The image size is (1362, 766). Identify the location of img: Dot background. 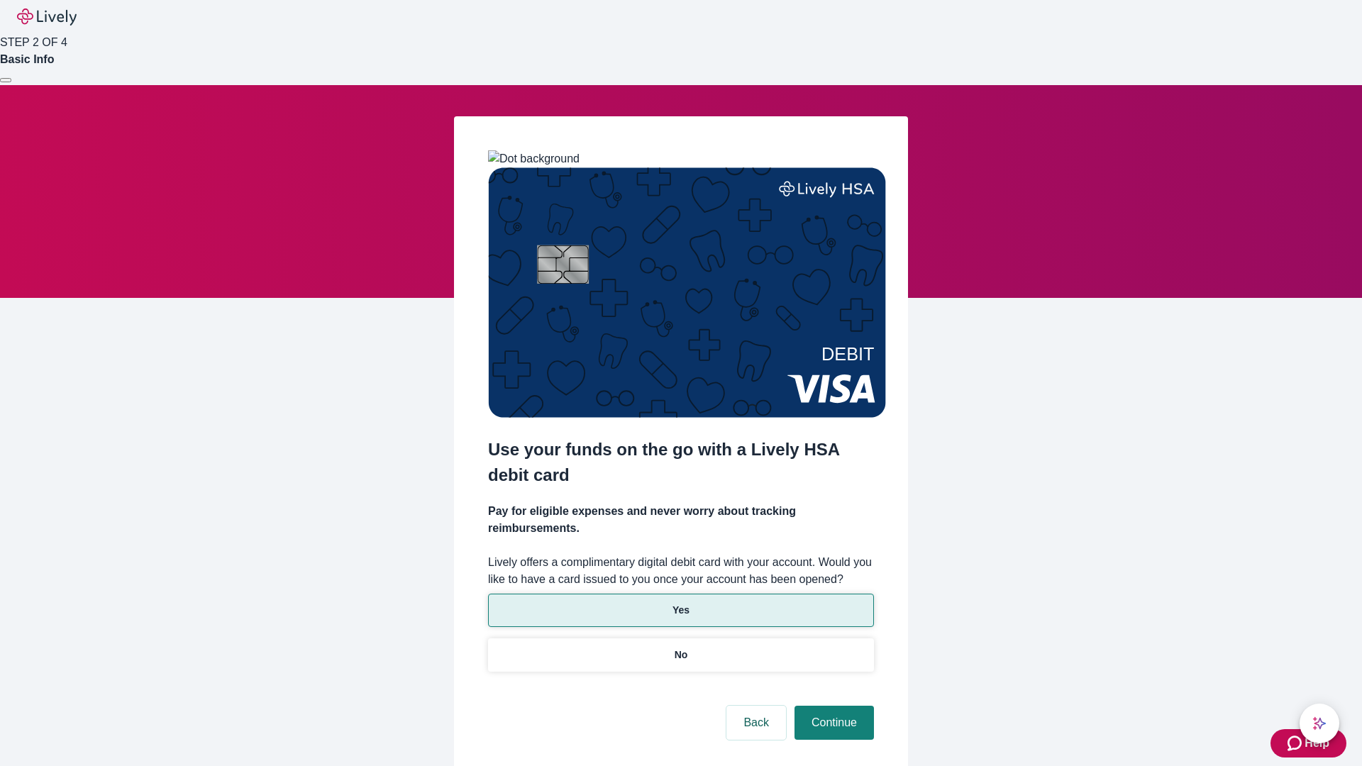
(534, 159).